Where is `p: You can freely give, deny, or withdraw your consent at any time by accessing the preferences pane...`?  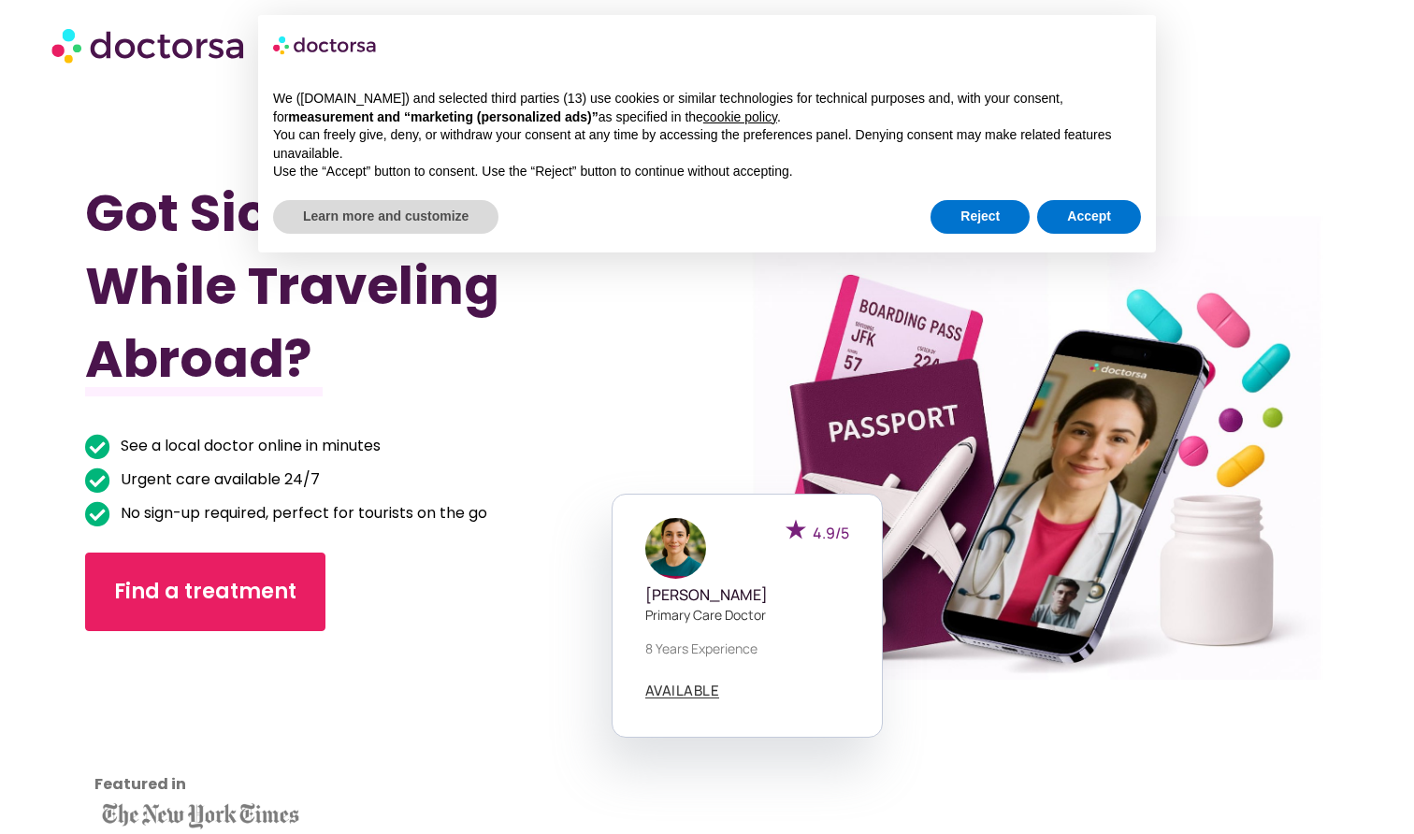
p: You can freely give, deny, or withdraw your consent at any time by accessing the preferences pane... is located at coordinates (707, 144).